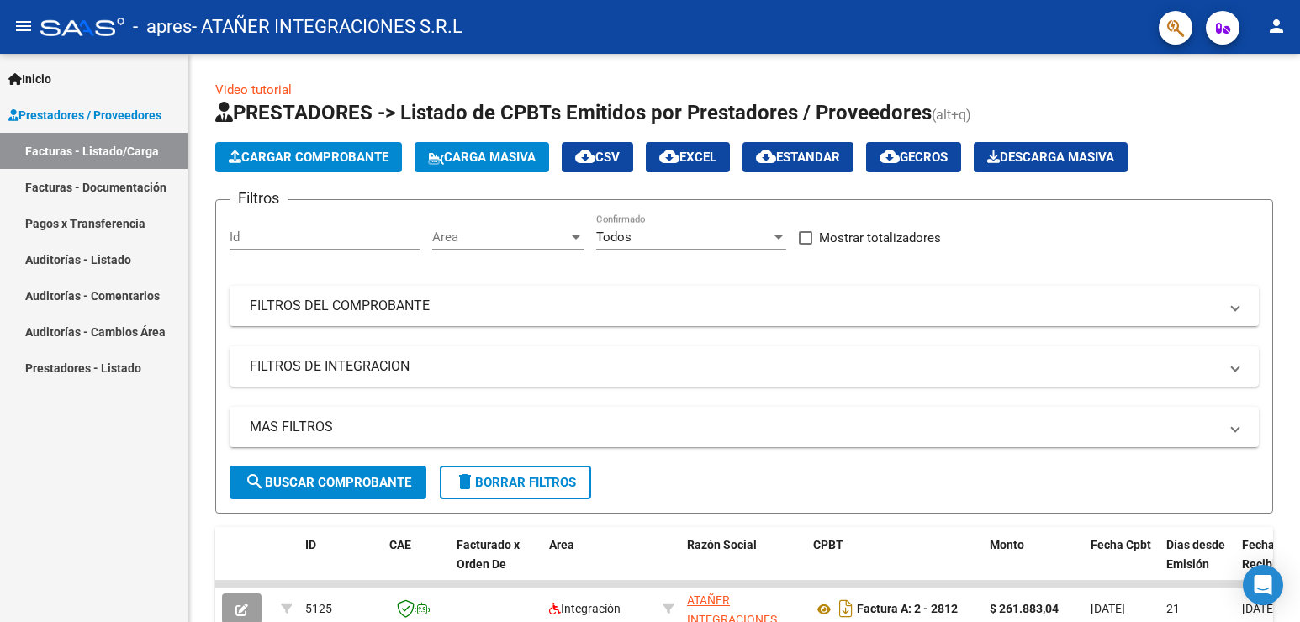  Describe the element at coordinates (1121, 545) in the screenshot. I see `span: Fecha Cpbt` at that location.